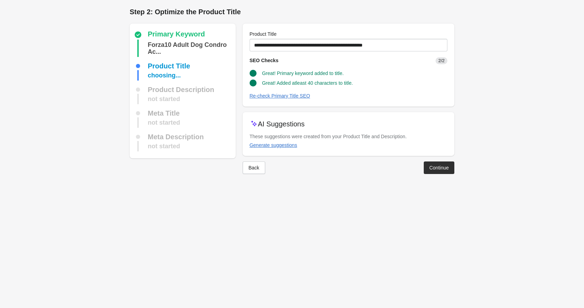  I want to click on div: Product Description, so click(181, 90).